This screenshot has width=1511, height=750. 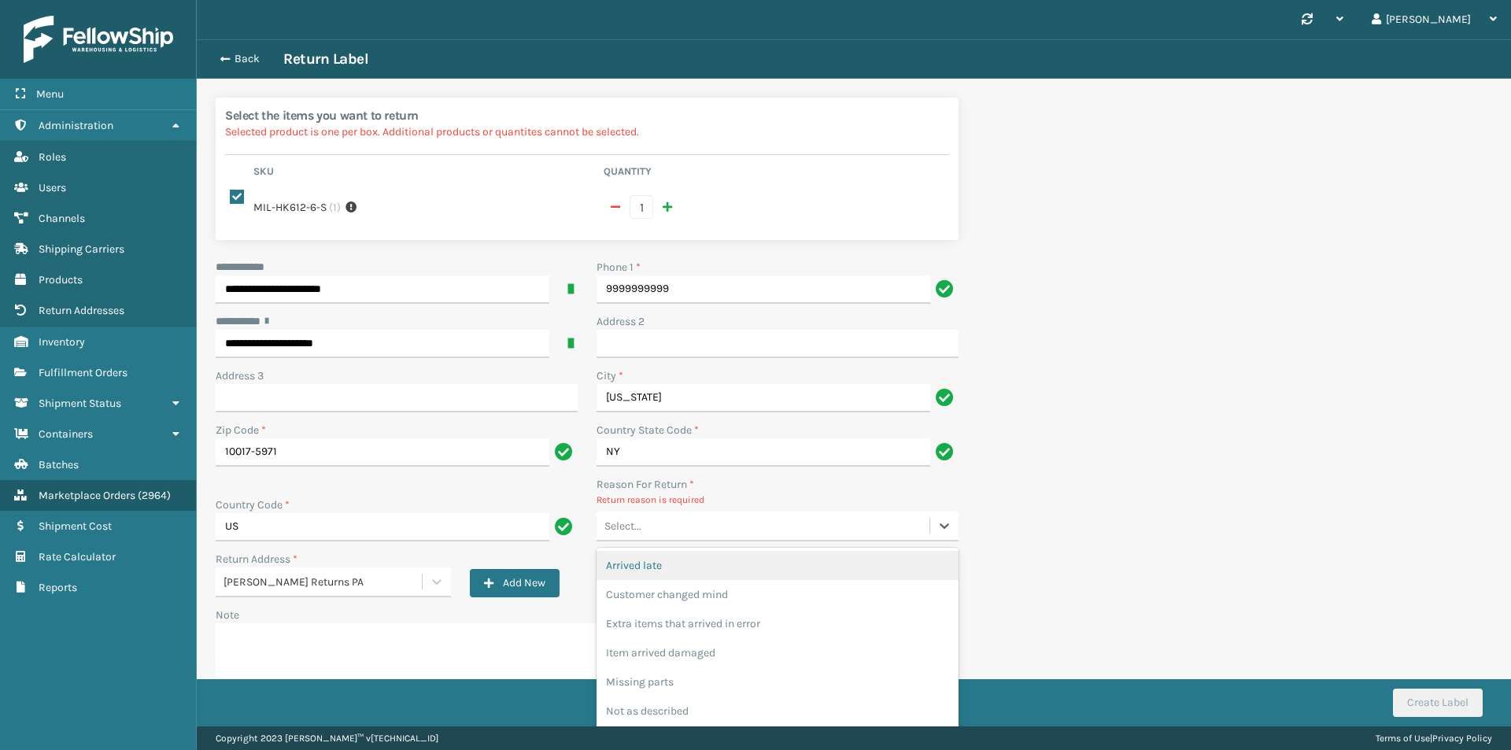 What do you see at coordinates (610, 375) in the screenshot?
I see `label: City` at bounding box center [610, 375].